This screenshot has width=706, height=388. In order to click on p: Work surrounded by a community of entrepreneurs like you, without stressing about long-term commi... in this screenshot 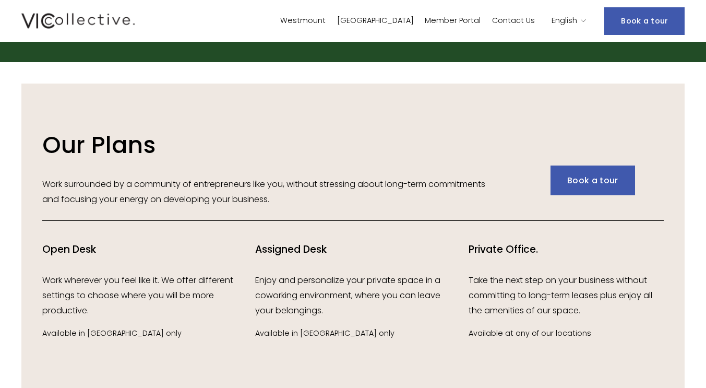, I will do `click(273, 192)`.